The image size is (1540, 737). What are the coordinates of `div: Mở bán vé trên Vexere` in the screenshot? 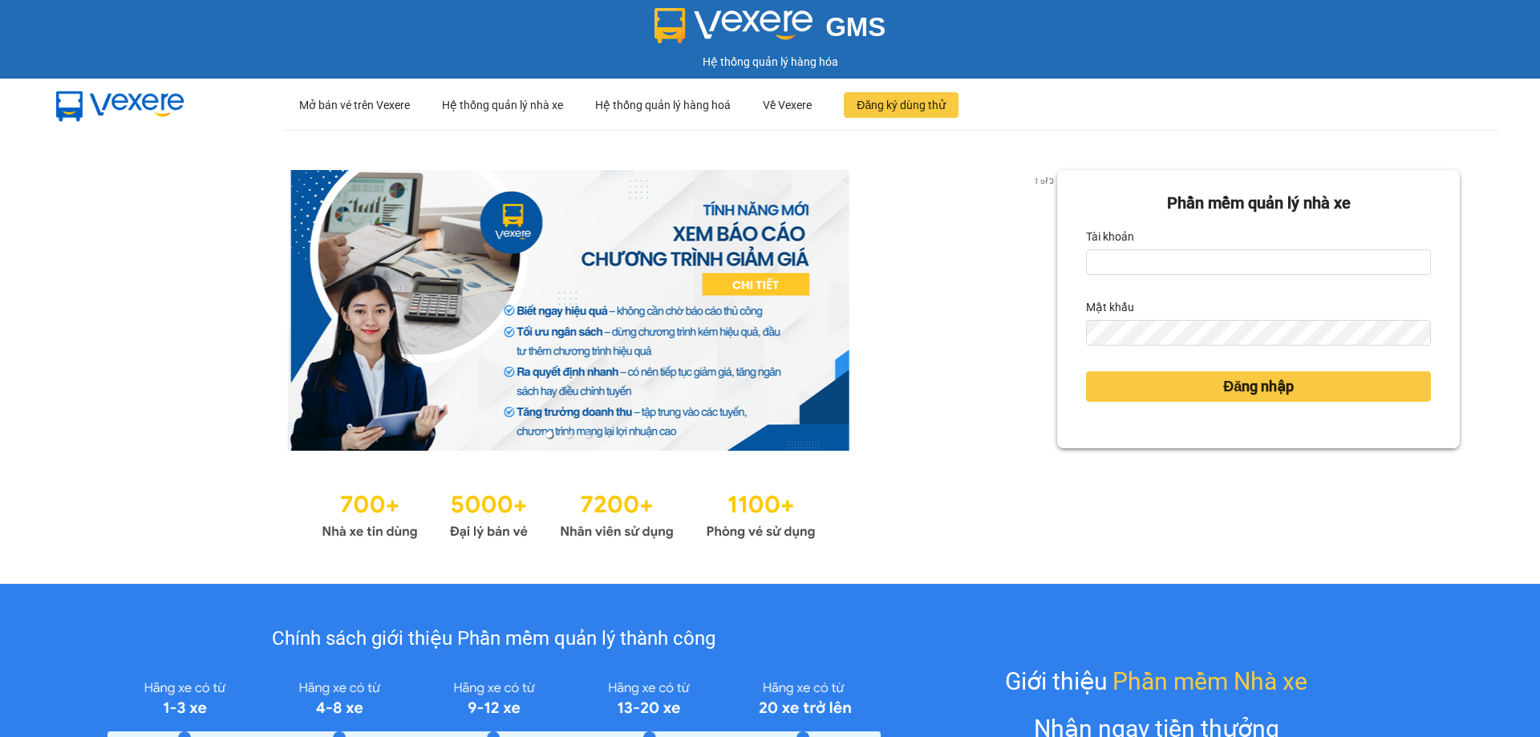 It's located at (355, 105).